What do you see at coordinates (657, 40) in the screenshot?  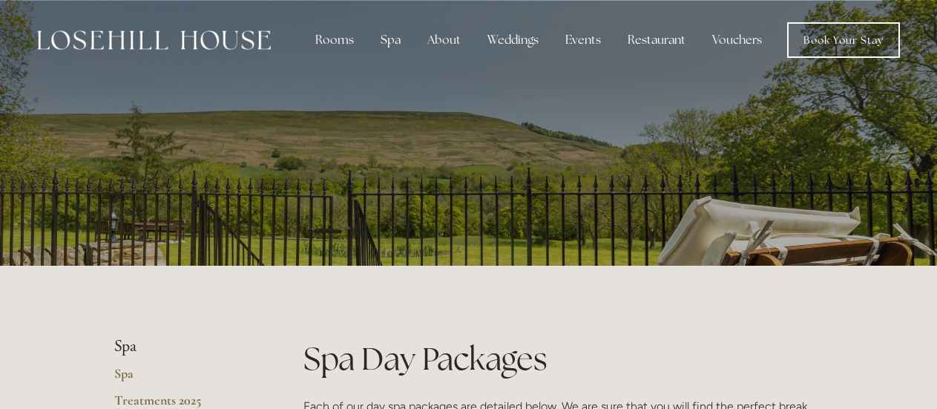 I see `div: Restaurant` at bounding box center [657, 40].